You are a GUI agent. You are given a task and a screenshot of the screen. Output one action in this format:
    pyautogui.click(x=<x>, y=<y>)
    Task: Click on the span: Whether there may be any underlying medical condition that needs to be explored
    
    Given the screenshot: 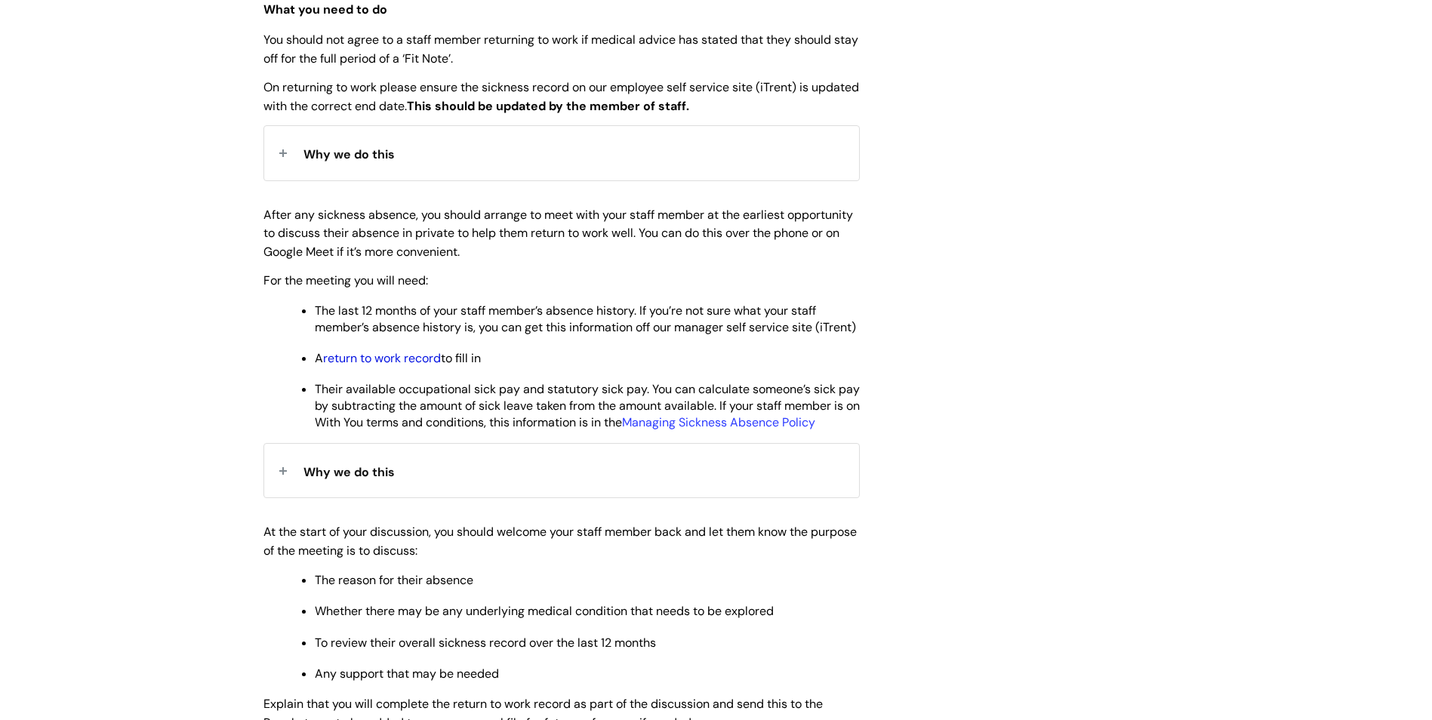 What is the action you would take?
    pyautogui.click(x=544, y=611)
    